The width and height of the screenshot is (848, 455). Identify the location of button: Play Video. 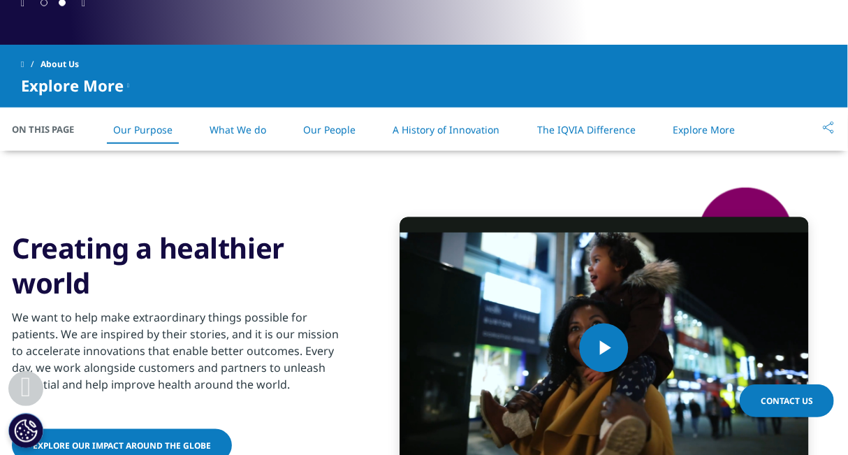
(604, 348).